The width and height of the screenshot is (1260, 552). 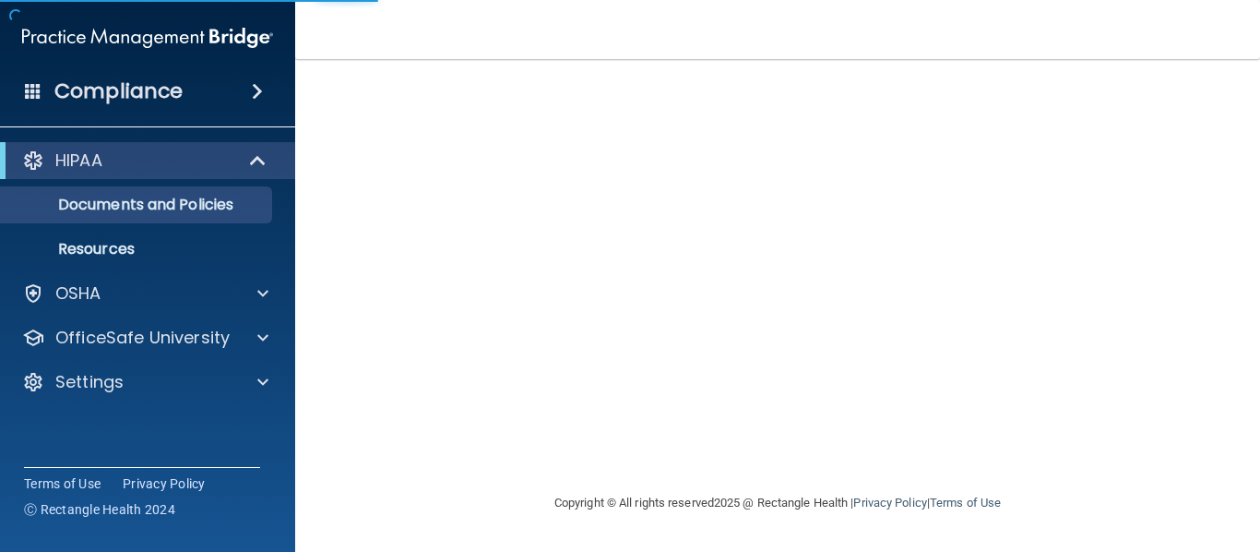 What do you see at coordinates (78, 160) in the screenshot?
I see `p: HIPAA` at bounding box center [78, 160].